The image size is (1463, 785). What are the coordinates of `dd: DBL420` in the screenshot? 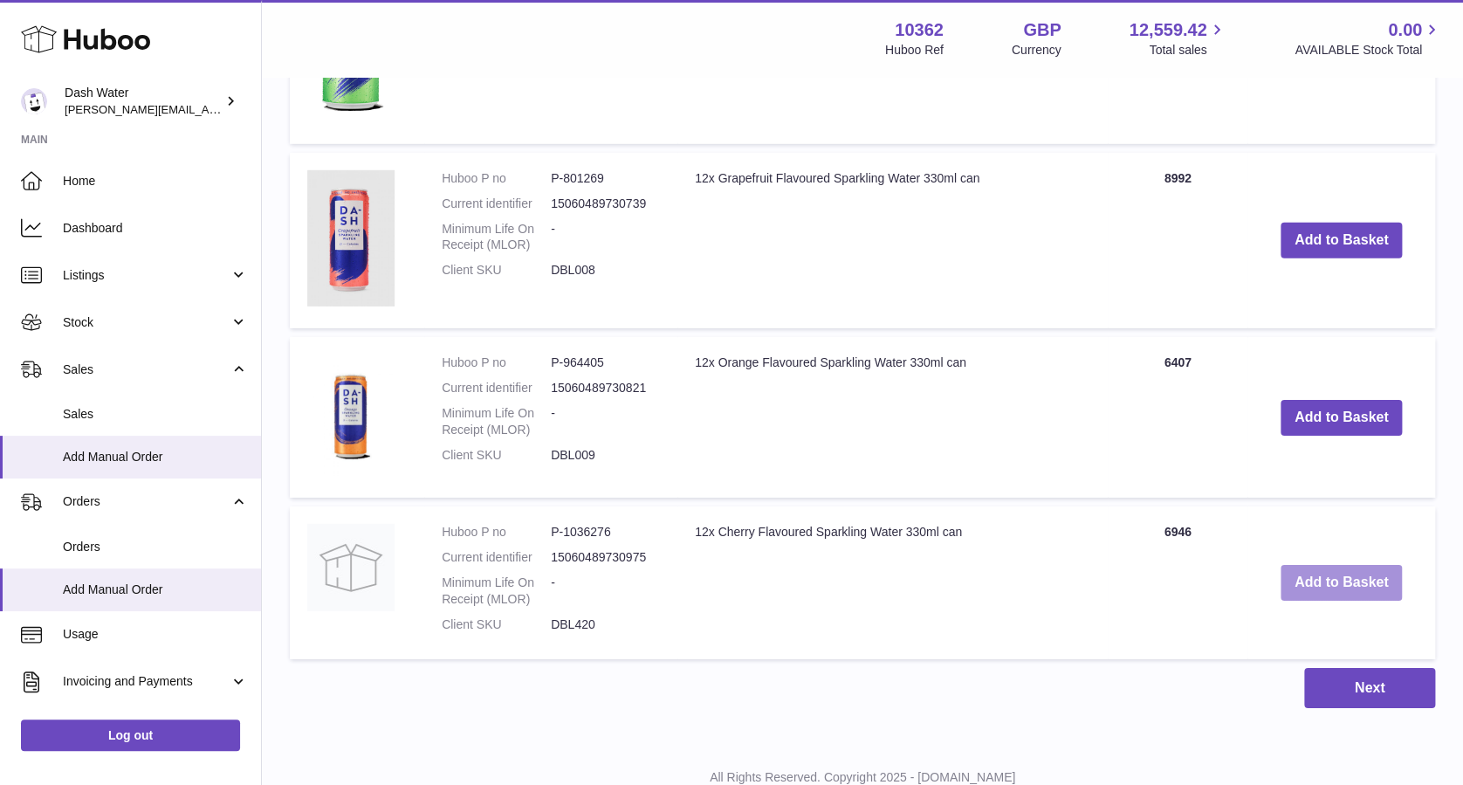 It's located at (605, 624).